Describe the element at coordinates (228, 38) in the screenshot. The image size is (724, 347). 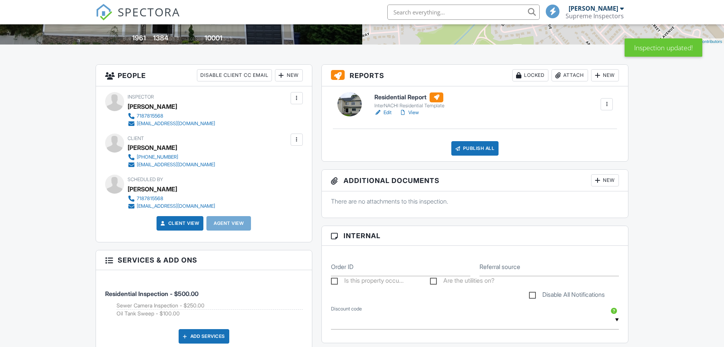
I see `span: sq.ft.` at that location.